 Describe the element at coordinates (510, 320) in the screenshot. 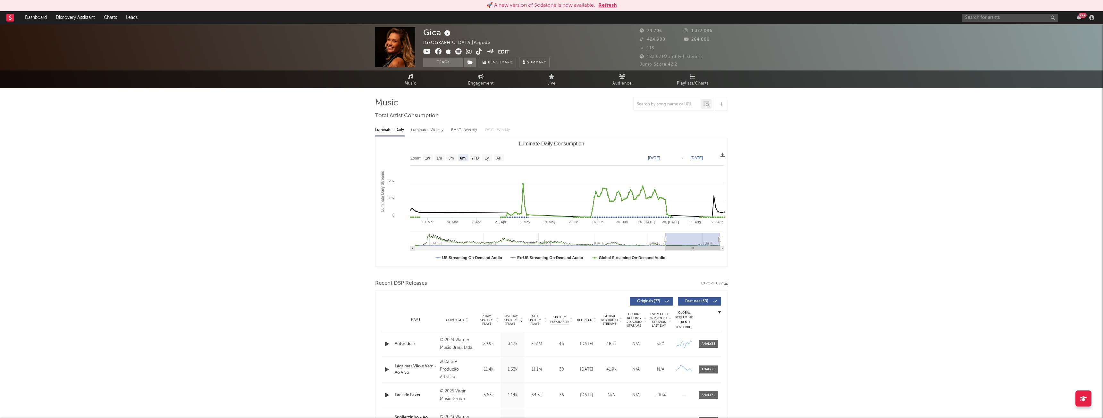

I see `span: Last Day Spotify Plays` at that location.